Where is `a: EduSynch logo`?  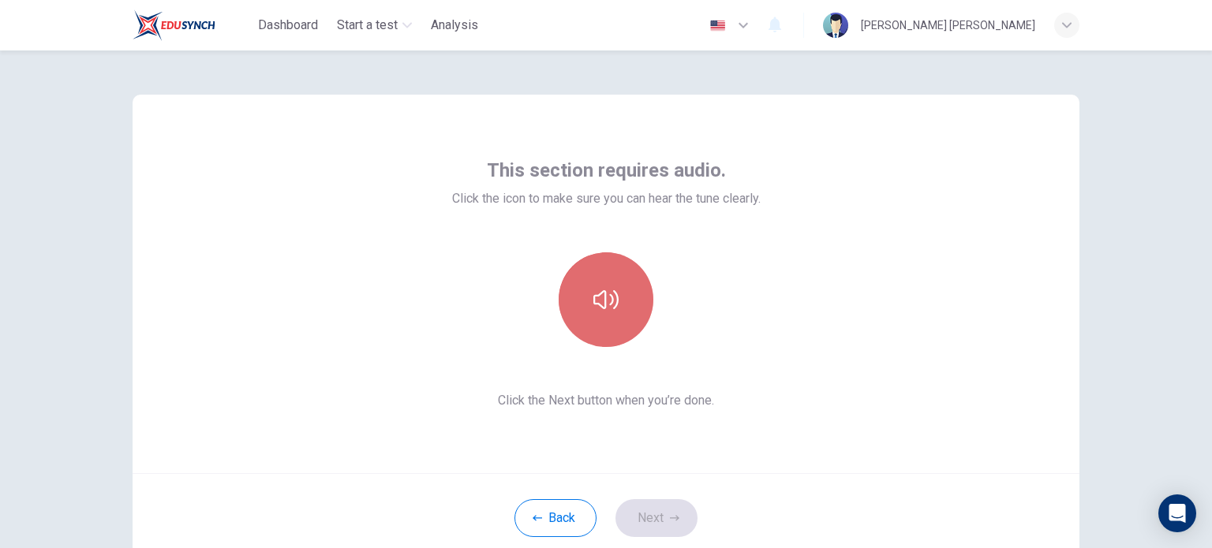 a: EduSynch logo is located at coordinates (192, 25).